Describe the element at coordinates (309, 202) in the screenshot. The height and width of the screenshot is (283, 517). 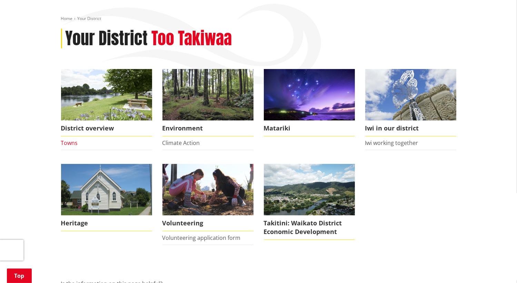
I see `a: Takitini: Waikato District Economic Development` at that location.